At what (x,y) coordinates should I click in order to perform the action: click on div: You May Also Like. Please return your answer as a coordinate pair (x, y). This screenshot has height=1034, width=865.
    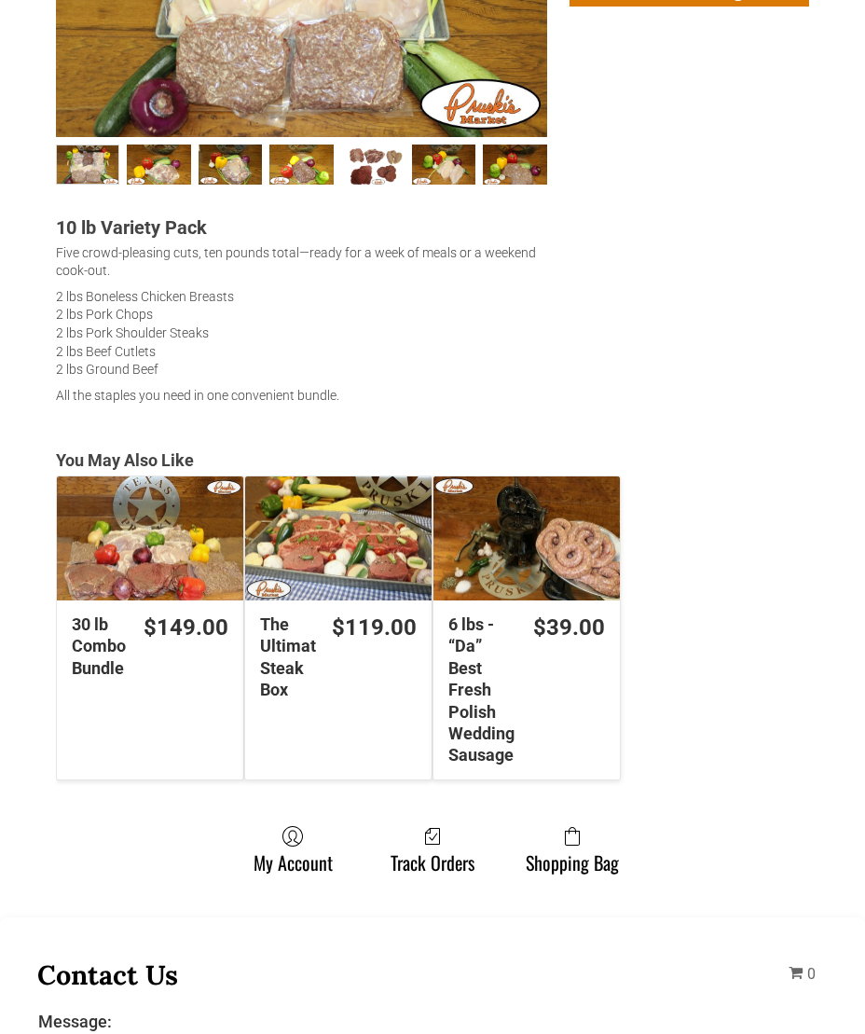
    Looking at the image, I should click on (433, 460).